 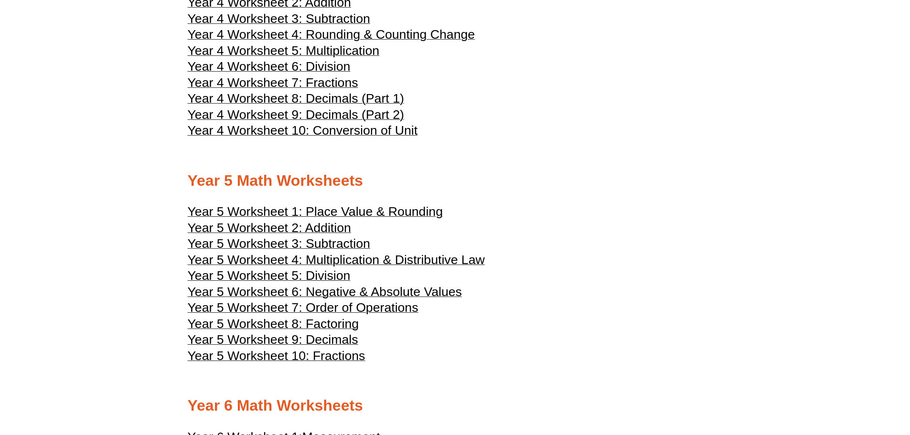 What do you see at coordinates (455, 406) in the screenshot?
I see `h2: Year 6 Math Worksheets` at bounding box center [455, 406].